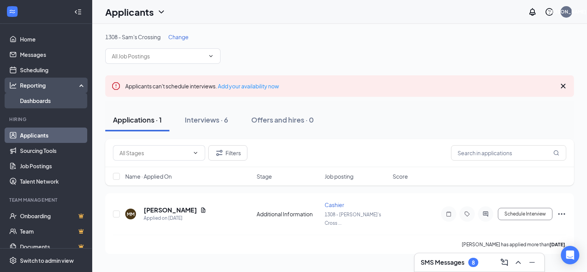 The height and width of the screenshot is (272, 587). I want to click on a: TeamCrown, so click(53, 231).